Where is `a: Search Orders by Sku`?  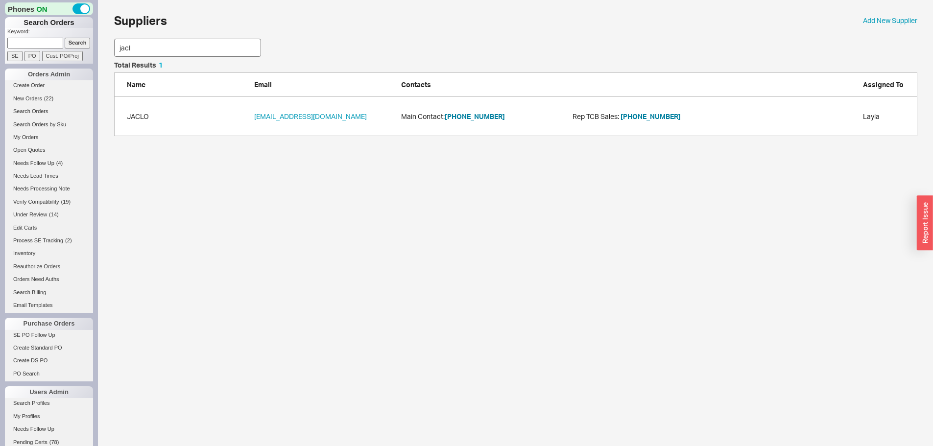
a: Search Orders by Sku is located at coordinates (49, 124).